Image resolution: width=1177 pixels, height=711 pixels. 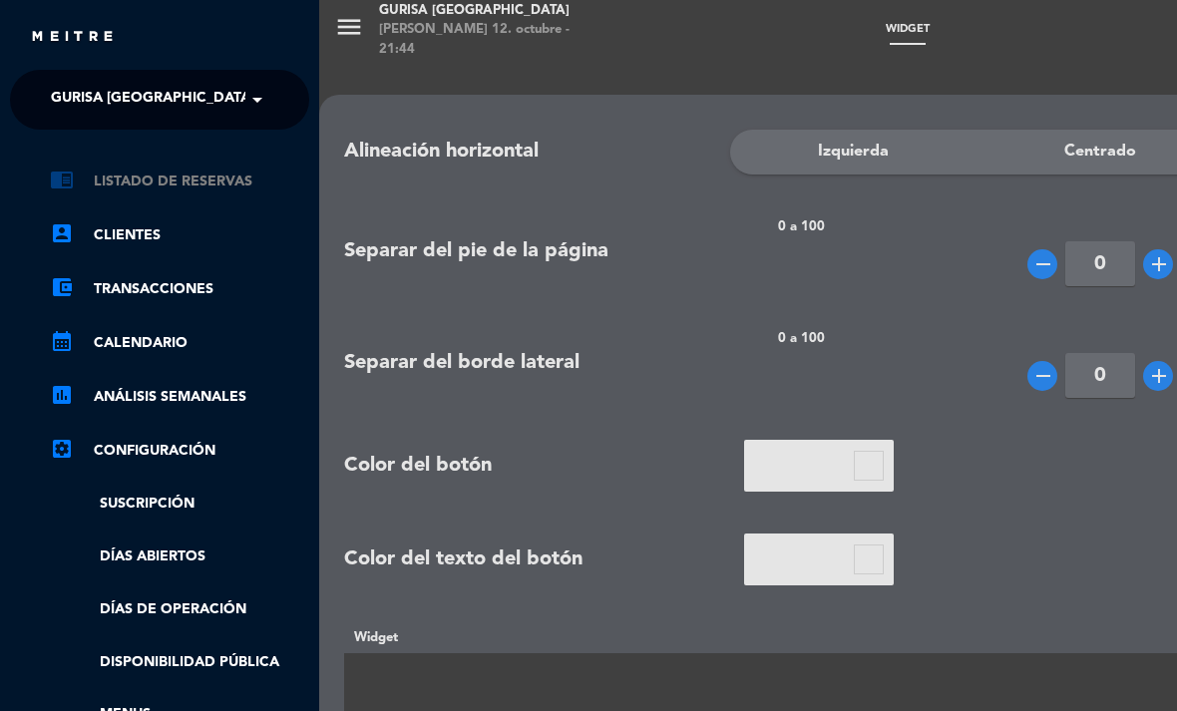 What do you see at coordinates (180, 289) in the screenshot?
I see `a: account_balance_walletTransacciones` at bounding box center [180, 289].